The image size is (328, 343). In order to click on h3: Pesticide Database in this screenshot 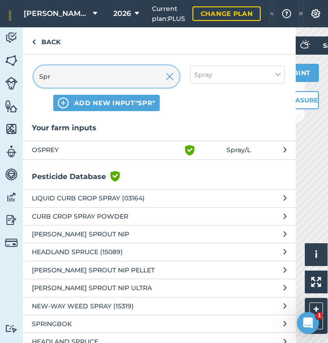, I will do `click(159, 177)`.